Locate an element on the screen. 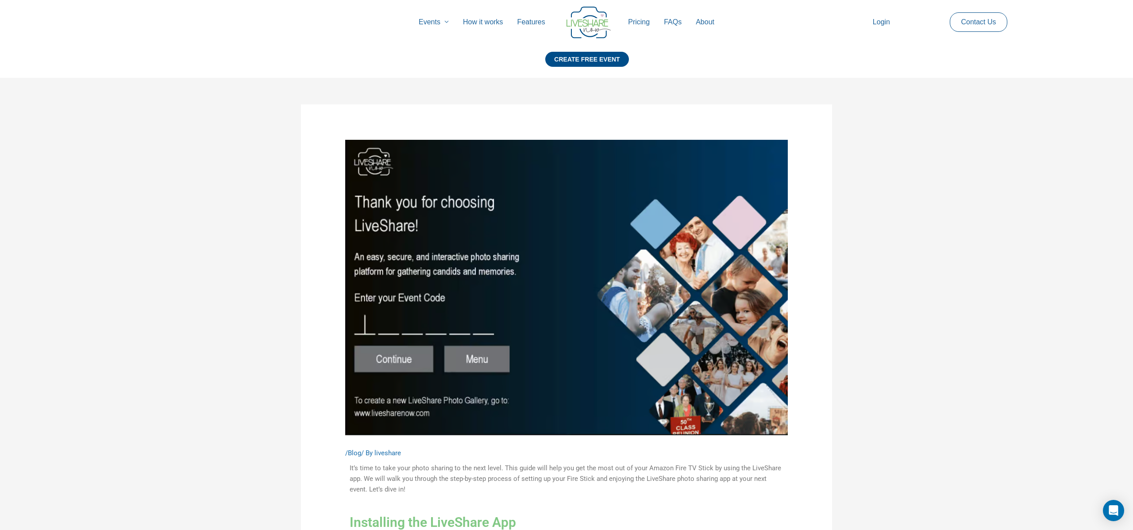  a: Blog is located at coordinates (354, 453).